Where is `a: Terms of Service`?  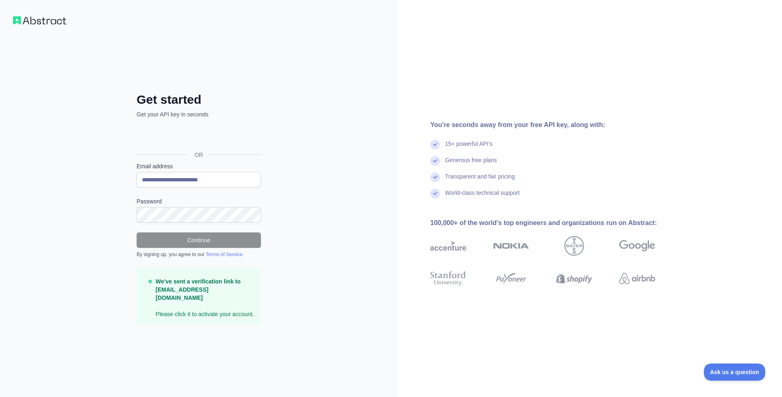 a: Terms of Service is located at coordinates (224, 255).